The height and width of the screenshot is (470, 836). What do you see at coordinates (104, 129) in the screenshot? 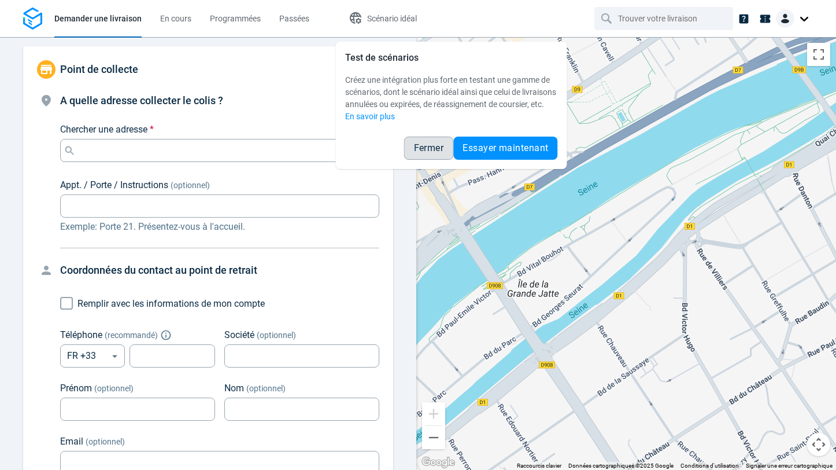
I see `span: Chercher une adresse` at bounding box center [104, 129].